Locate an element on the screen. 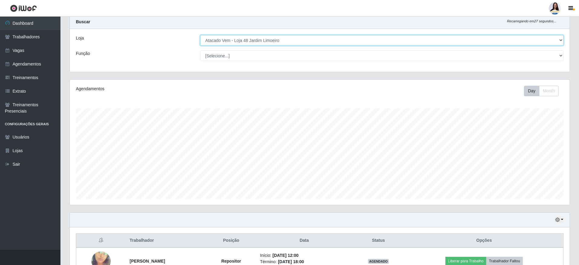  li: Término: is located at coordinates (304, 262).